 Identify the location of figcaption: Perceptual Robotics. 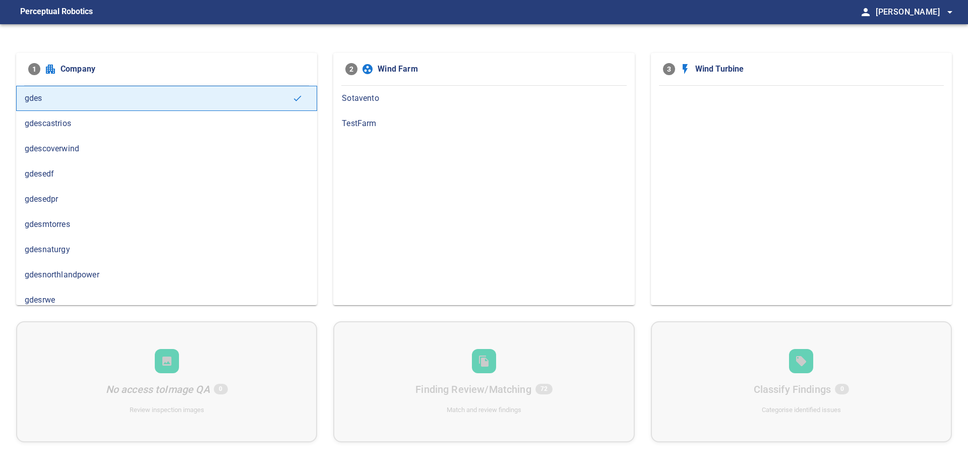
(56, 12).